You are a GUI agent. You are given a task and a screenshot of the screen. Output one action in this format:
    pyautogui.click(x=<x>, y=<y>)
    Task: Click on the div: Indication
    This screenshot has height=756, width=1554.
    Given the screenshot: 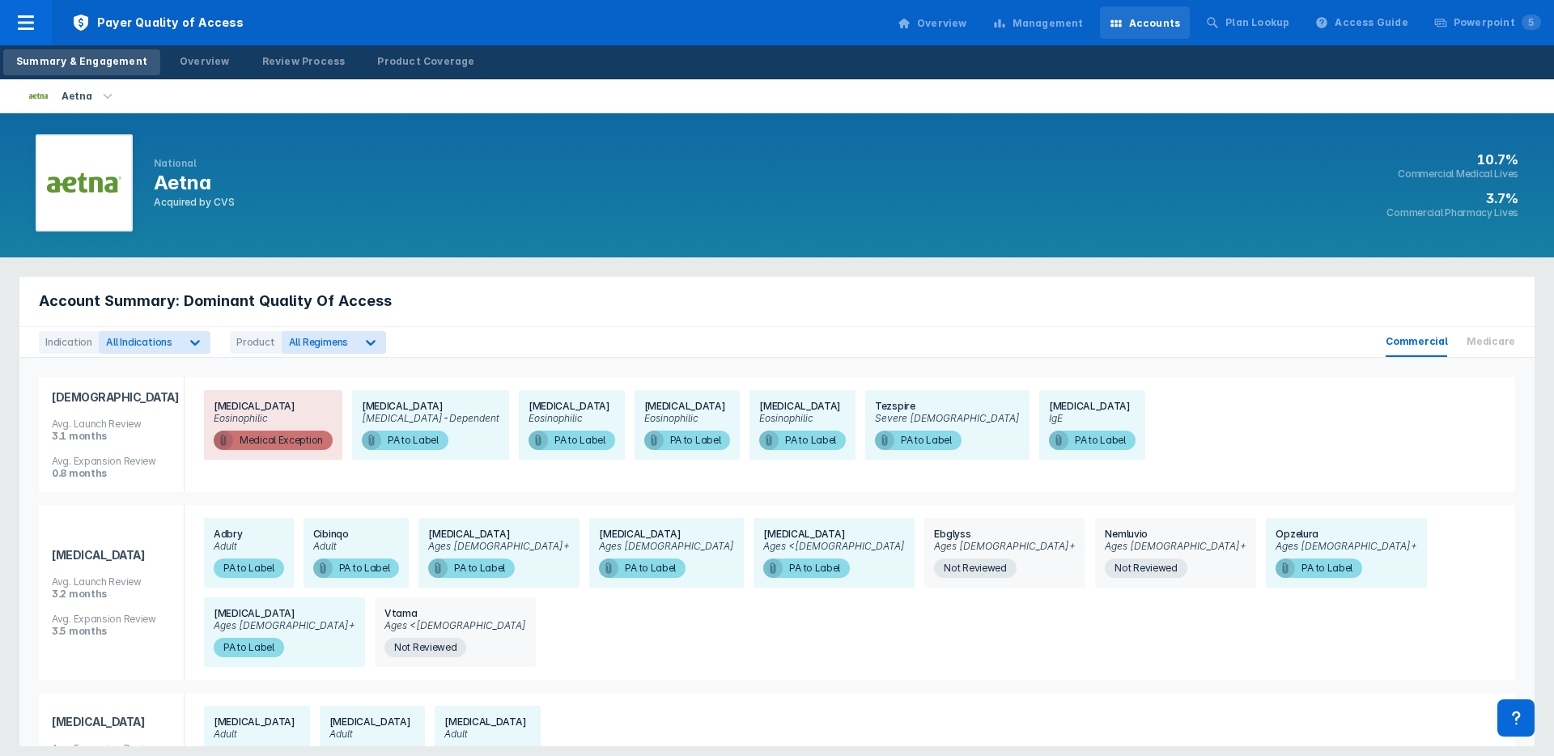 What is the action you would take?
    pyautogui.click(x=69, y=342)
    